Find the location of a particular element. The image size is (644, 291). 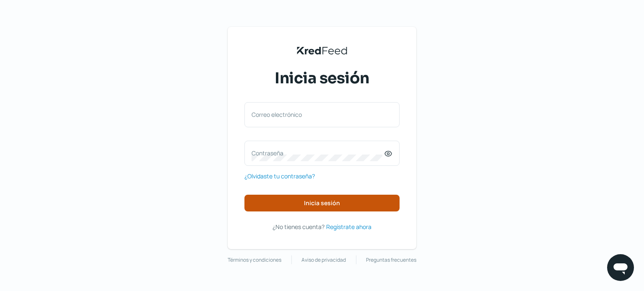

label: Contraseña is located at coordinates (318, 153).